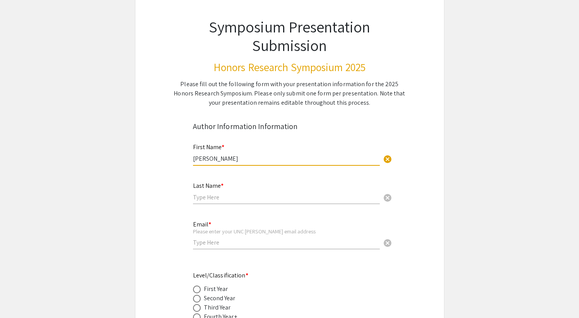 The height and width of the screenshot is (318, 579). What do you see at coordinates (290, 67) in the screenshot?
I see `h3: Honors Research Symposium 2025` at bounding box center [290, 67].